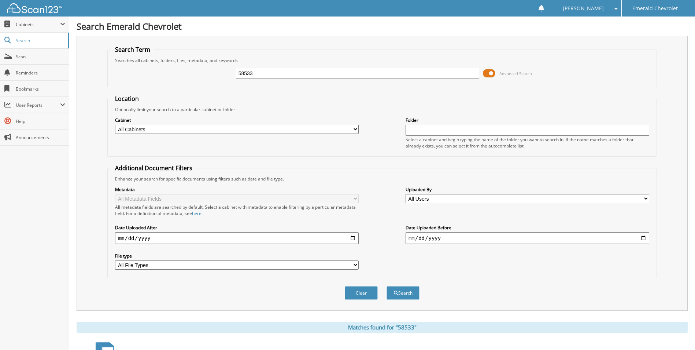  I want to click on input: end, so click(527, 238).